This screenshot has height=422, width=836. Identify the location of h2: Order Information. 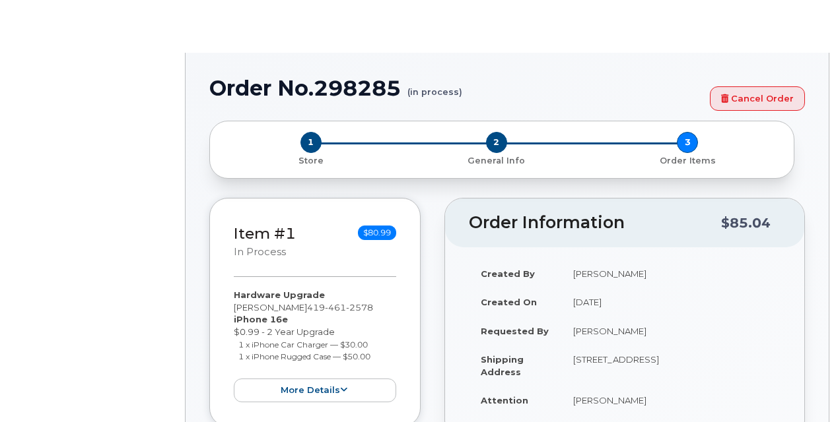
(595, 223).